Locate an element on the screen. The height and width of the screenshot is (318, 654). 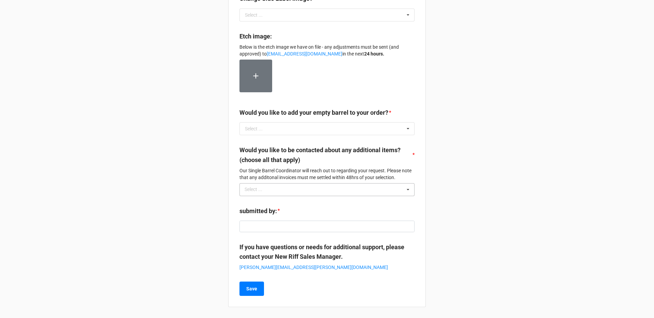
button: Save is located at coordinates (252, 289).